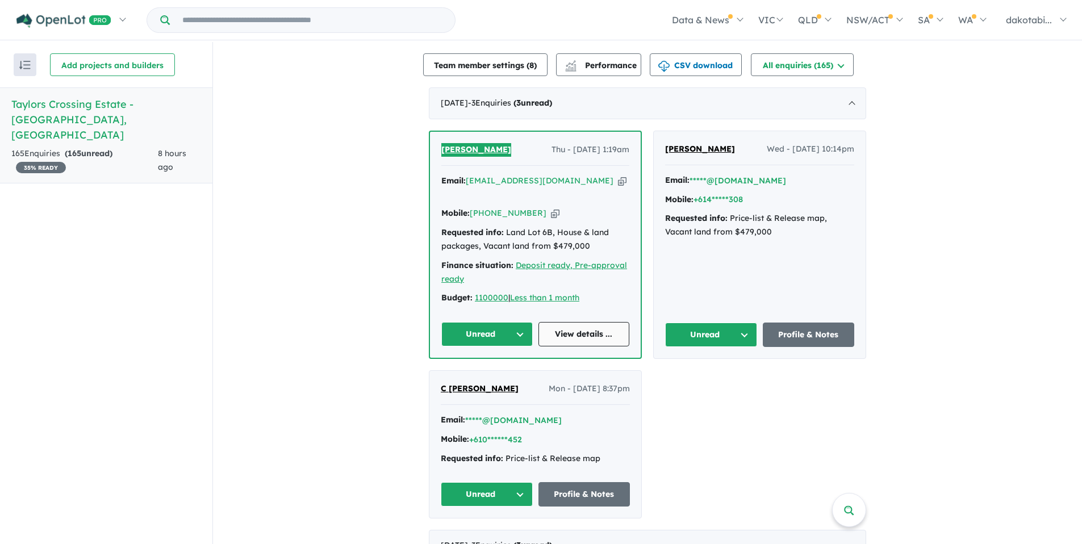  What do you see at coordinates (571, 63) in the screenshot?
I see `img: line-chart.svg` at bounding box center [571, 63].